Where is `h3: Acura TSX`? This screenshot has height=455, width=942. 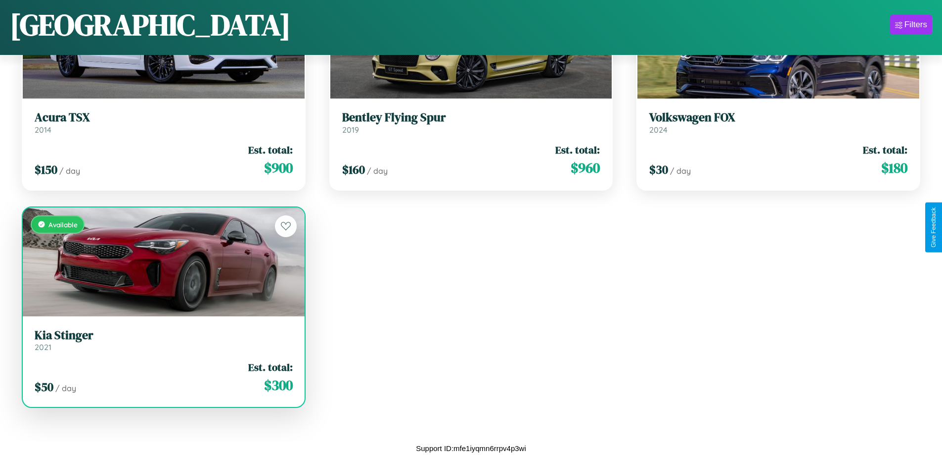 h3: Acura TSX is located at coordinates (164, 117).